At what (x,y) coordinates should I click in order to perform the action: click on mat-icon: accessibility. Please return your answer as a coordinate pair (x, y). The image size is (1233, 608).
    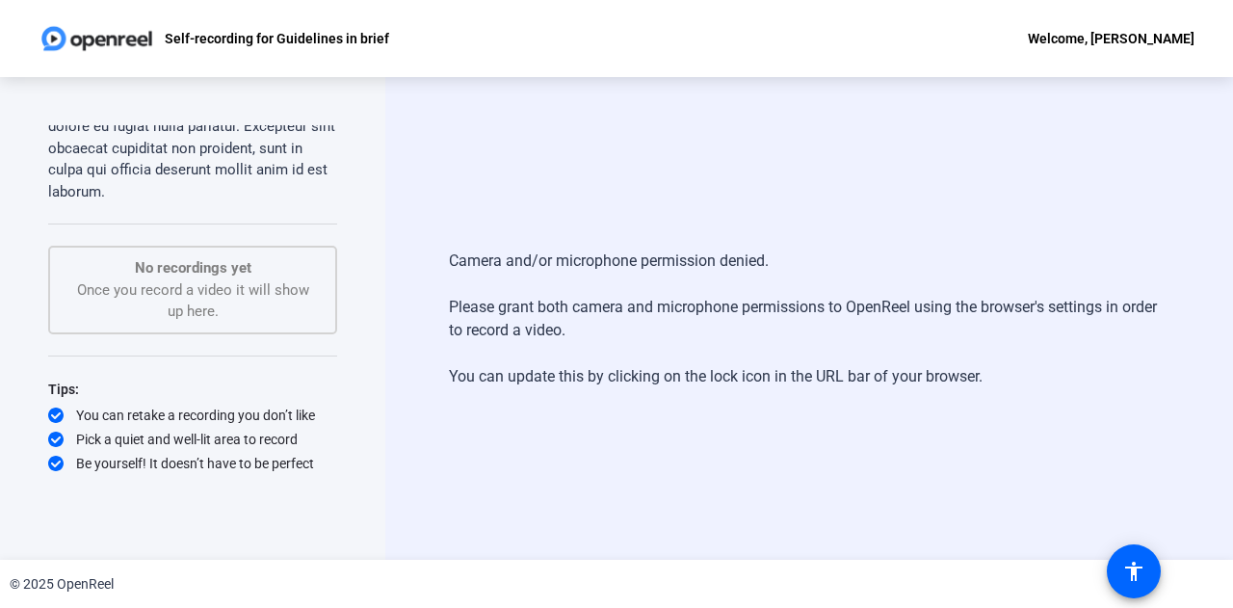
    Looking at the image, I should click on (1134, 571).